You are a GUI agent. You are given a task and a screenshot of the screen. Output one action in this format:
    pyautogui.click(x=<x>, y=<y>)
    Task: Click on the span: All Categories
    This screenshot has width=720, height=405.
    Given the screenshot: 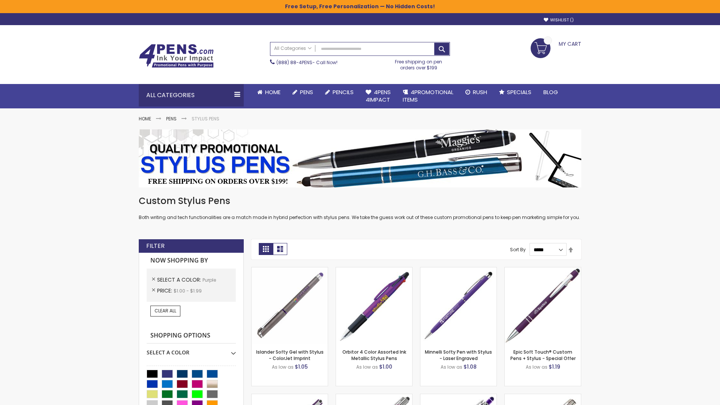 What is the action you would take?
    pyautogui.click(x=293, y=48)
    